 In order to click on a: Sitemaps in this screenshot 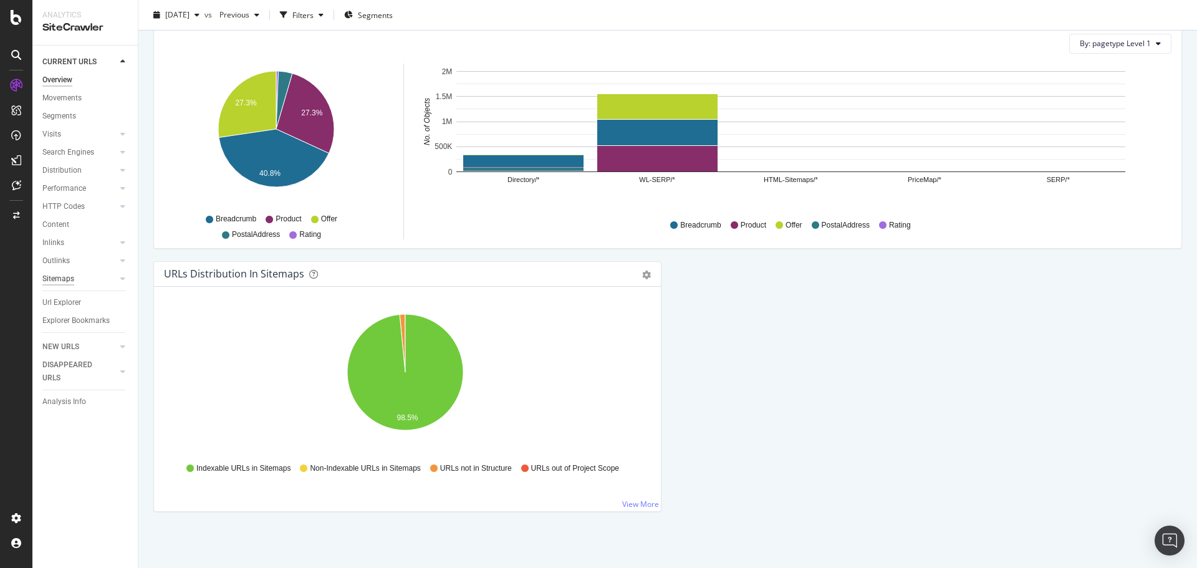, I will do `click(79, 279)`.